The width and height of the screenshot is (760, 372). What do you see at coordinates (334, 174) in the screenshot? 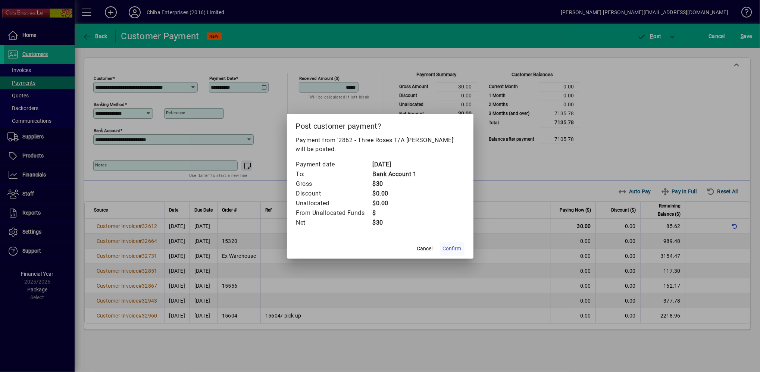
I see `td: To:` at bounding box center [334, 174].